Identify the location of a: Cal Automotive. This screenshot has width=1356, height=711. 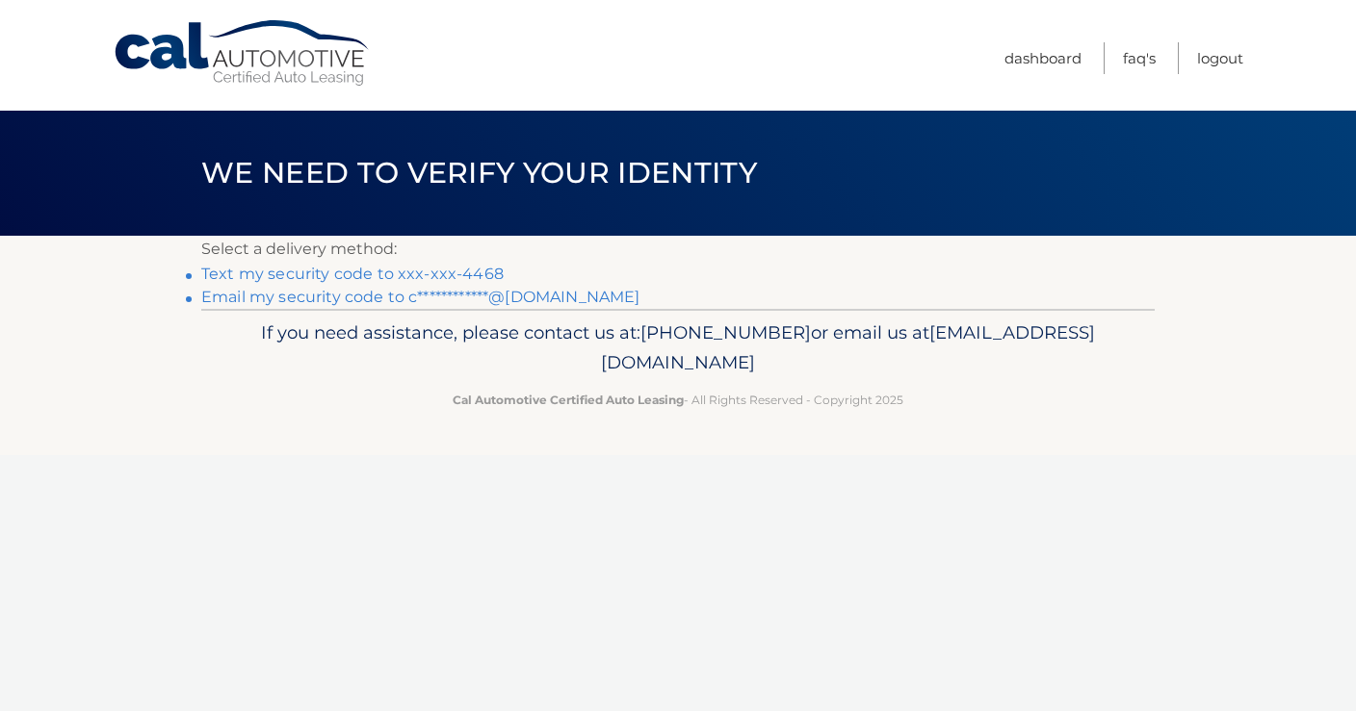
(243, 53).